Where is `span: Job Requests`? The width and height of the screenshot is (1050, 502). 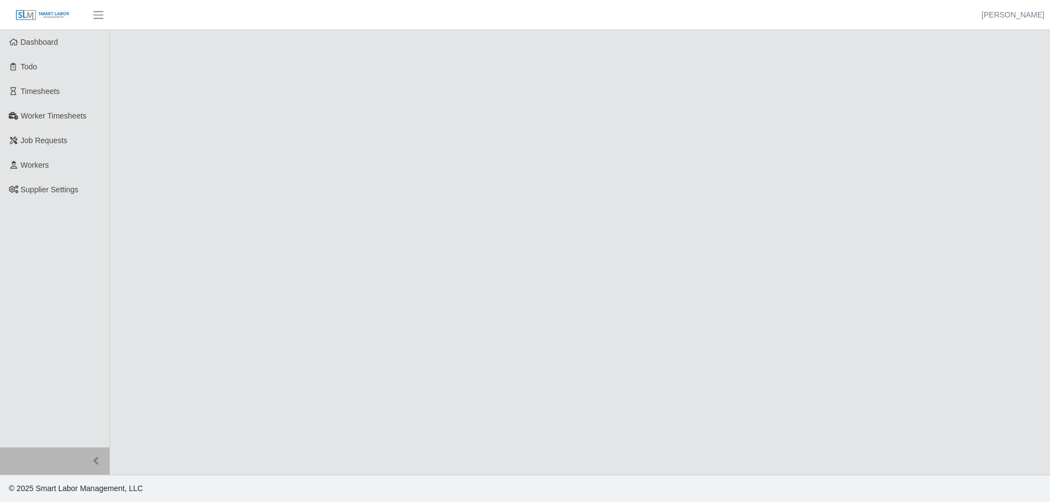 span: Job Requests is located at coordinates (44, 140).